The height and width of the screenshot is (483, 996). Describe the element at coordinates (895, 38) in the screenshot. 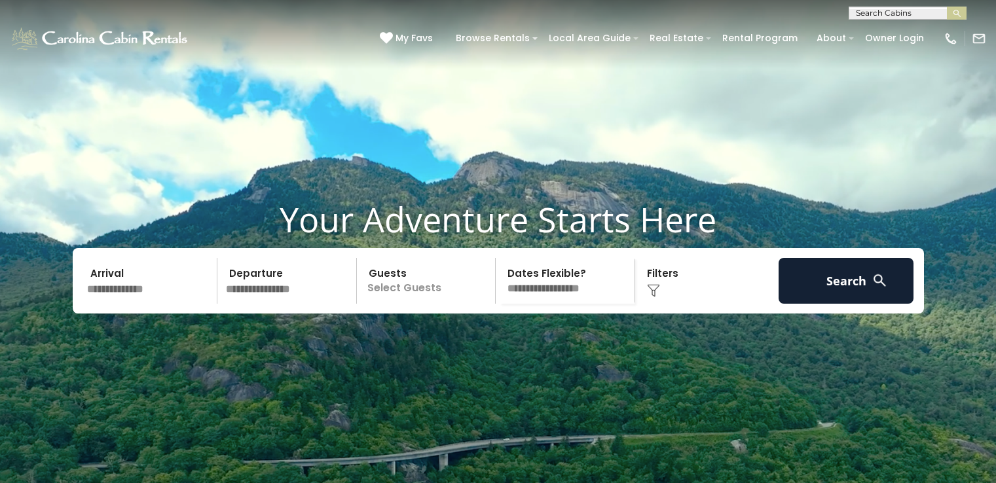

I see `a: Owner Login` at that location.